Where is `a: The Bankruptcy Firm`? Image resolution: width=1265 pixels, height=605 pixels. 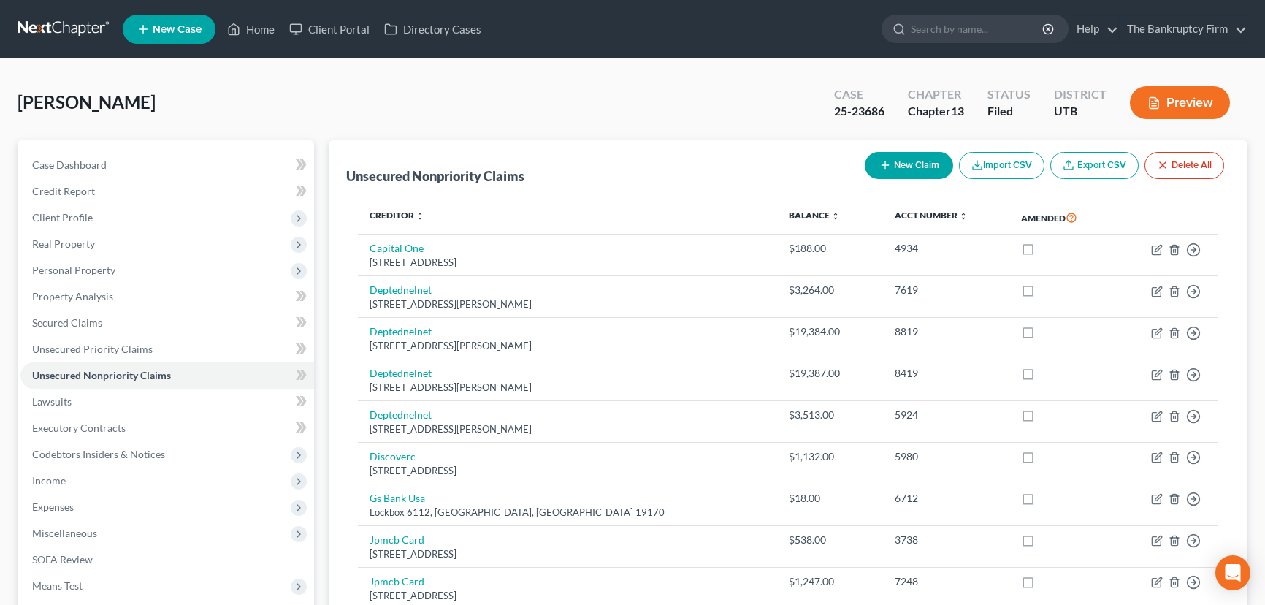
a: The Bankruptcy Firm is located at coordinates (1183, 29).